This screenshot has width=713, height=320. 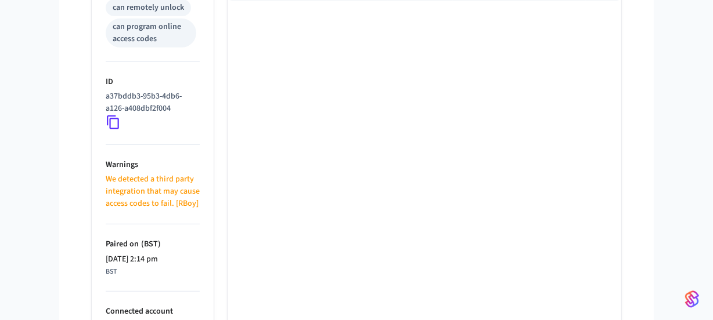 I want to click on span: ( BST ), so click(x=150, y=244).